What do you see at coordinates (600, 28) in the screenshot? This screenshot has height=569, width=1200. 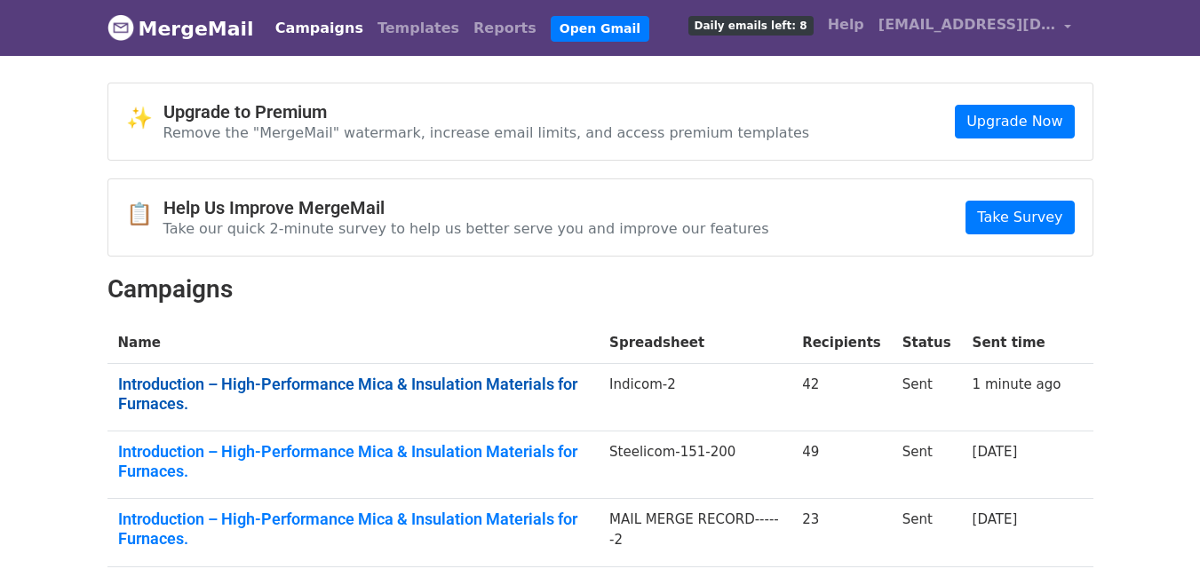 I see `a: Open Gmail` at bounding box center [600, 28].